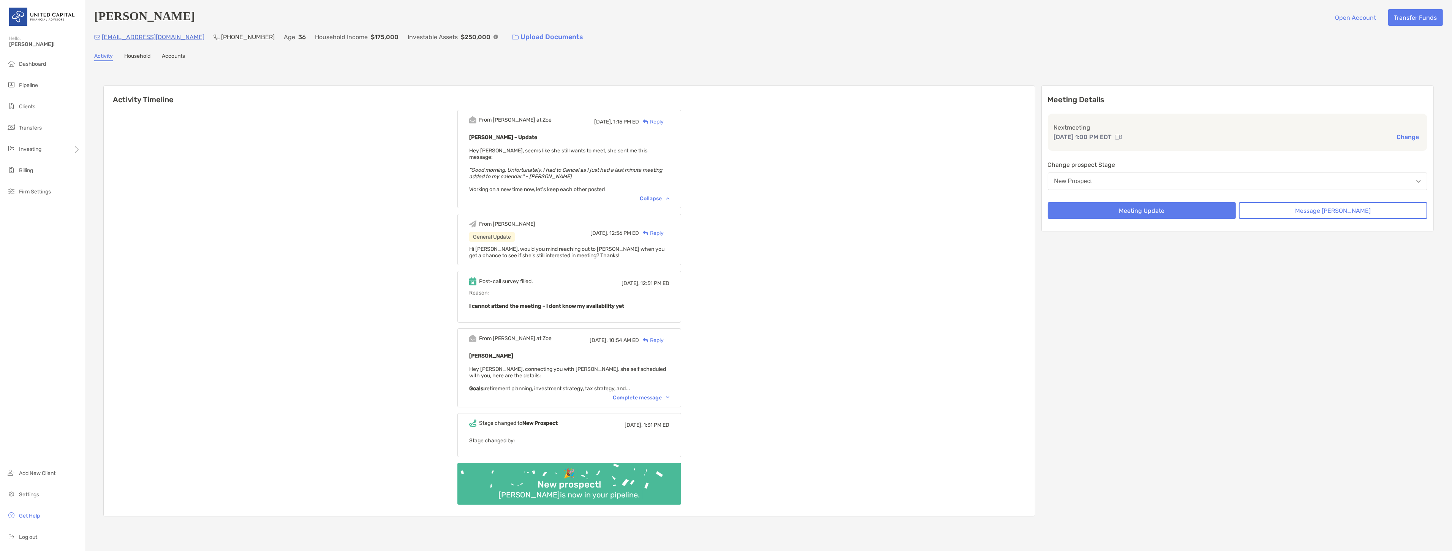 Image resolution: width=1452 pixels, height=551 pixels. What do you see at coordinates (11, 149) in the screenshot?
I see `img: investing icon` at bounding box center [11, 149].